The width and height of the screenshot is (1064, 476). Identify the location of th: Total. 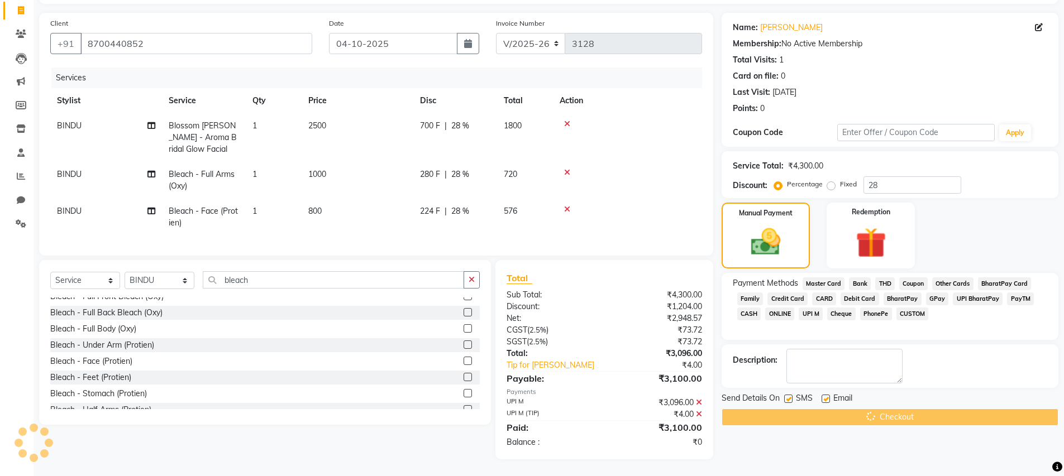
(525, 101).